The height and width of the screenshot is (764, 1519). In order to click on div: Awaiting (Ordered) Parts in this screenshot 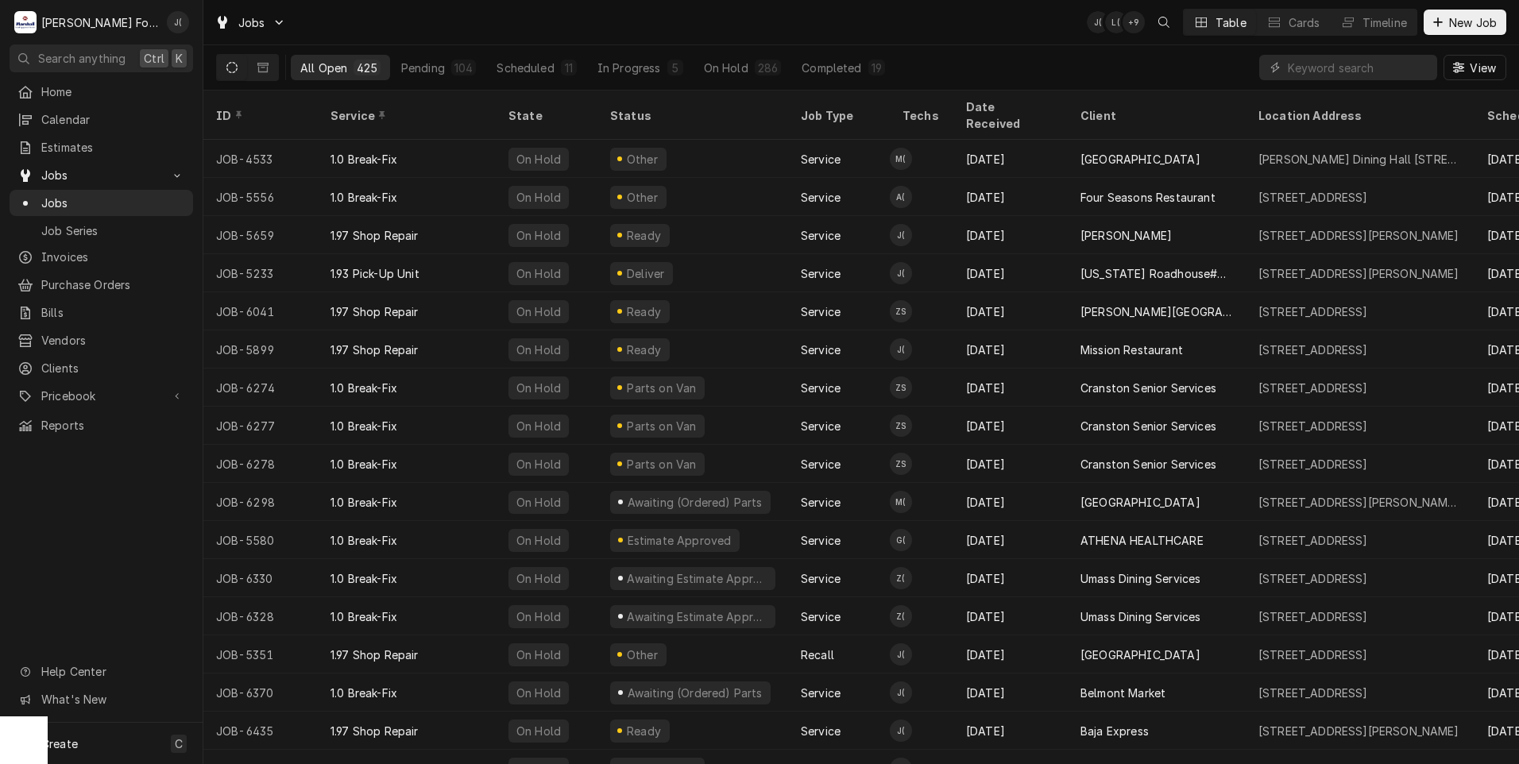, I will do `click(695, 693)`.